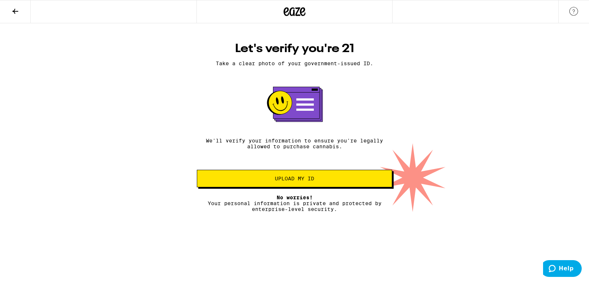 The height and width of the screenshot is (282, 589). I want to click on p: Take a clear photo of your government-issued ID., so click(295, 63).